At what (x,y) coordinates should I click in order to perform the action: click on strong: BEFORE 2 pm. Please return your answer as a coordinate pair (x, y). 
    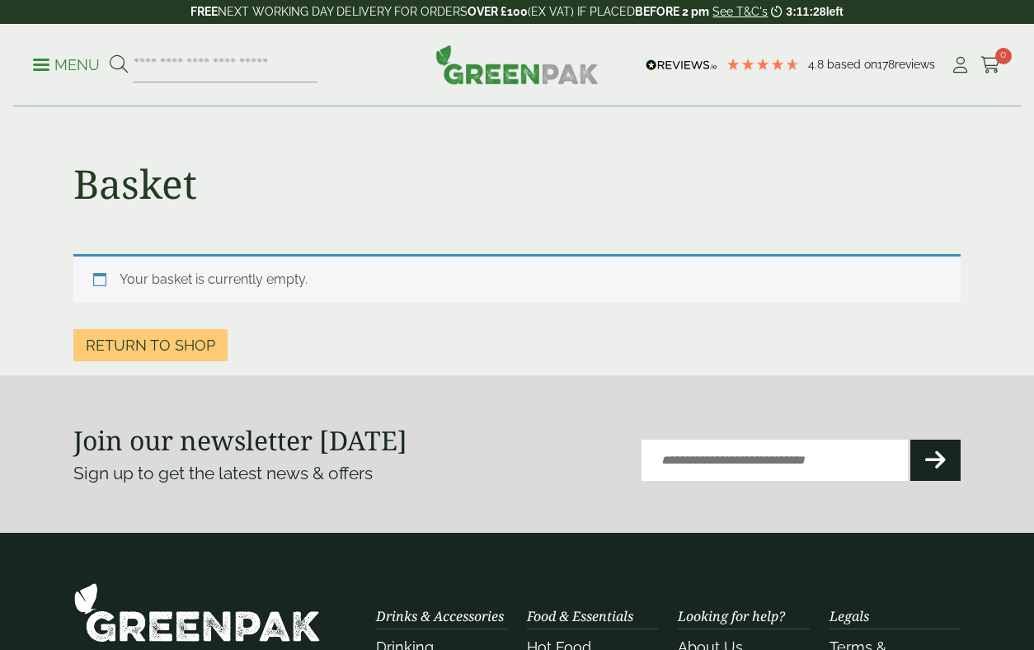
    Looking at the image, I should click on (672, 12).